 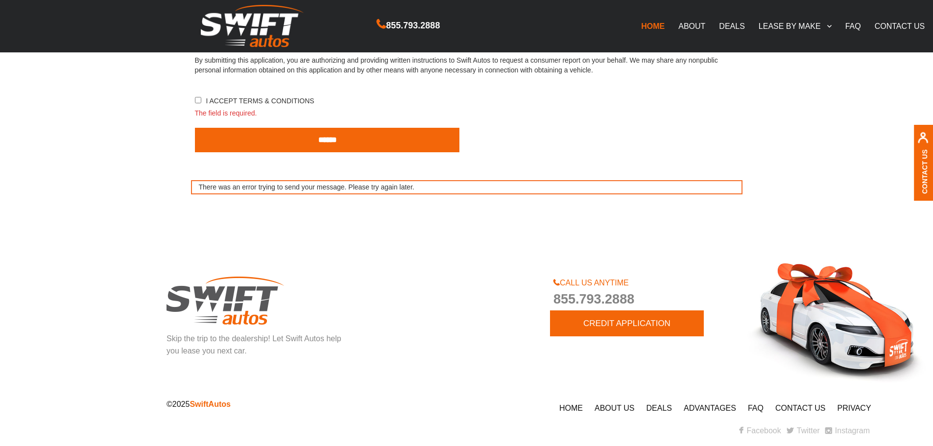 What do you see at coordinates (259, 101) in the screenshot?
I see `span: I accept Terms & Conditions` at bounding box center [259, 101].